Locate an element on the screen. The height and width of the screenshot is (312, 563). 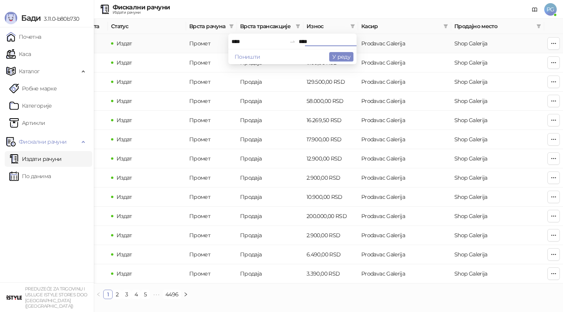
span: Каталог is located at coordinates (29, 71).